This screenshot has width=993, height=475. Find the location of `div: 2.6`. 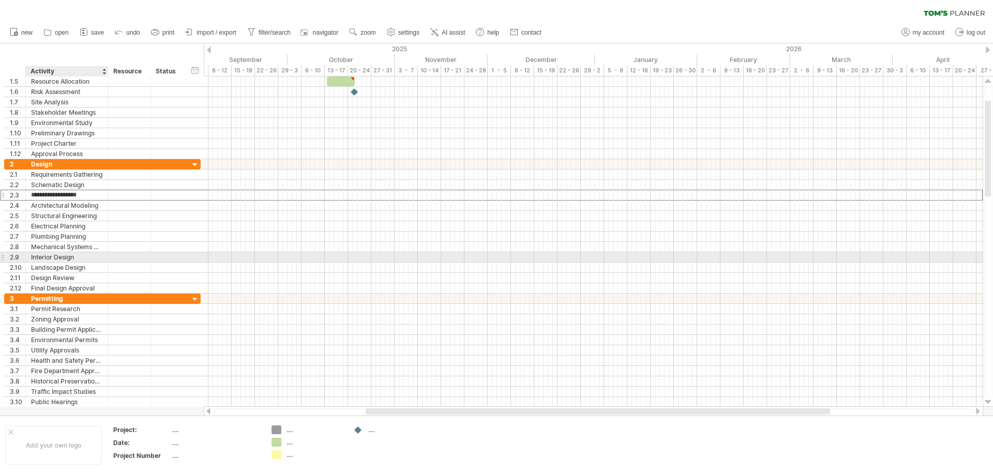

div: 2.6 is located at coordinates (18, 226).